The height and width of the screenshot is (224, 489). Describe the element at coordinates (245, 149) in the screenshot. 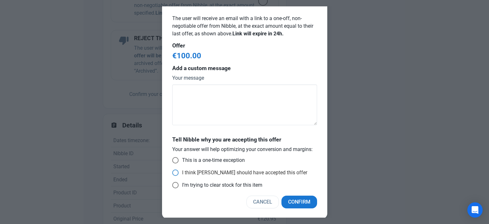

I see `p: Your answer will help optimizing your conversion and margins:` at that location.